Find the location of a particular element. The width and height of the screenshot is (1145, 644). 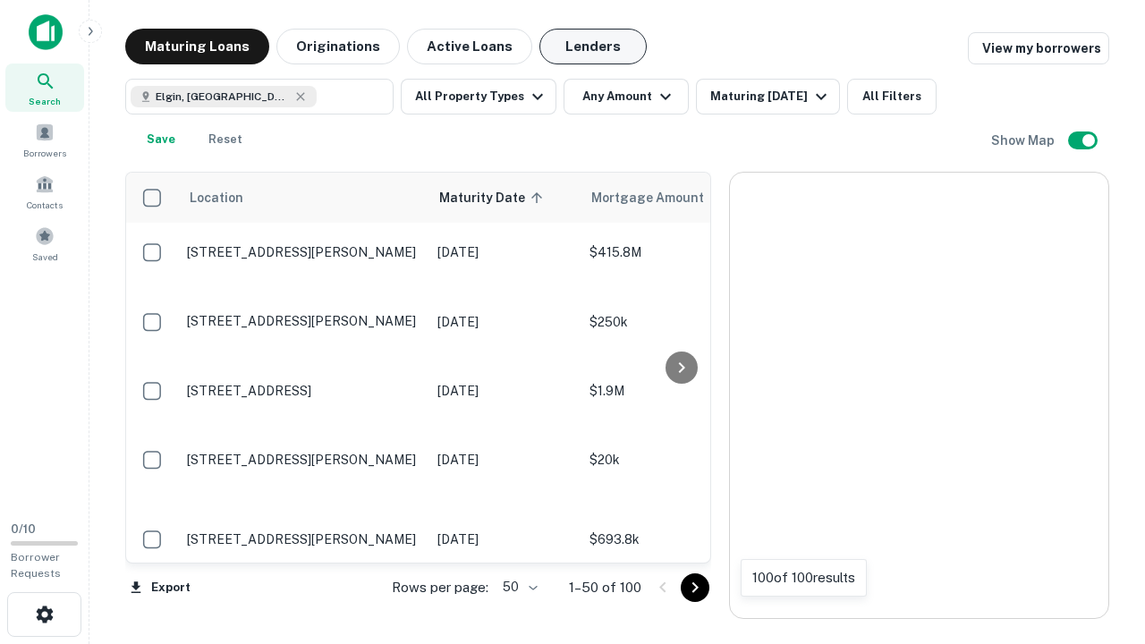

span: Search is located at coordinates (45, 101).